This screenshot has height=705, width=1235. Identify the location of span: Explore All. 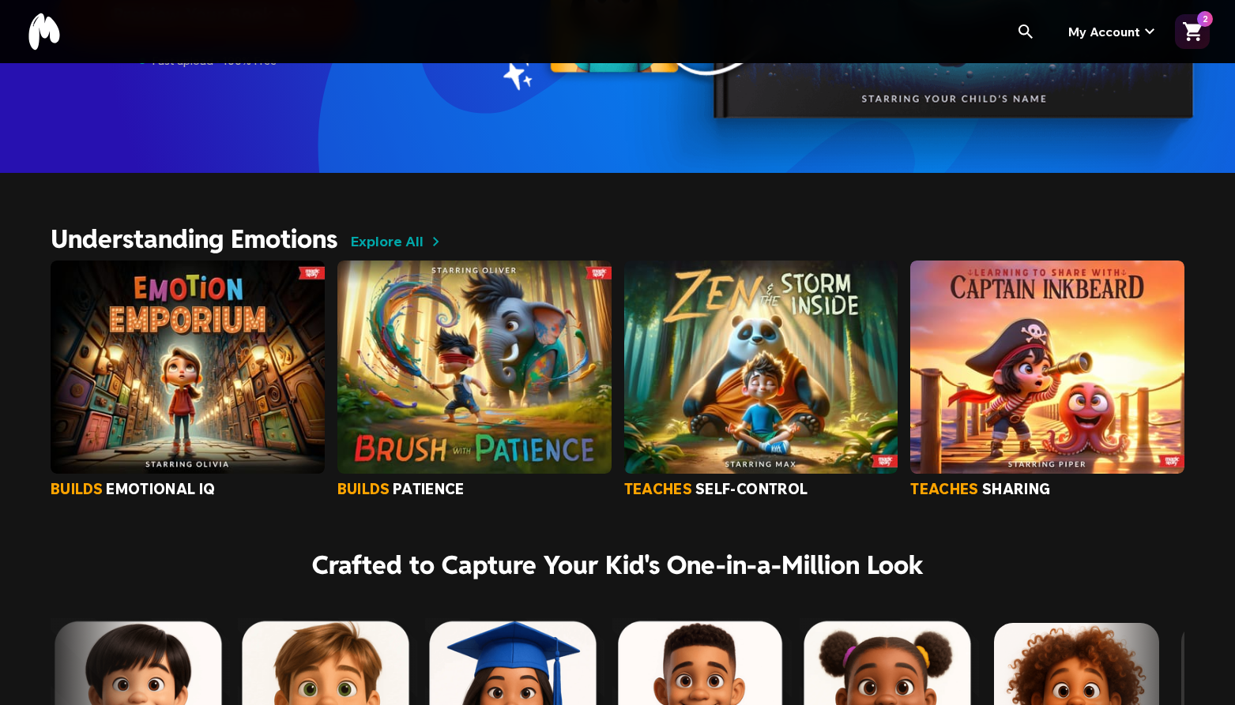
(386, 242).